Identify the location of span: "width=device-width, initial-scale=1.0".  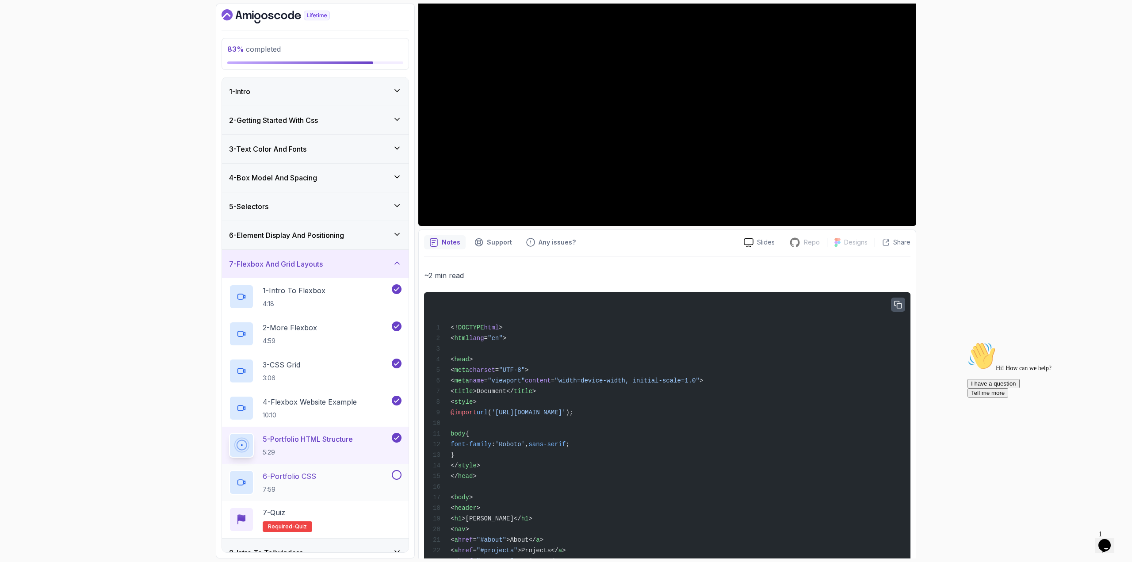
(627, 381).